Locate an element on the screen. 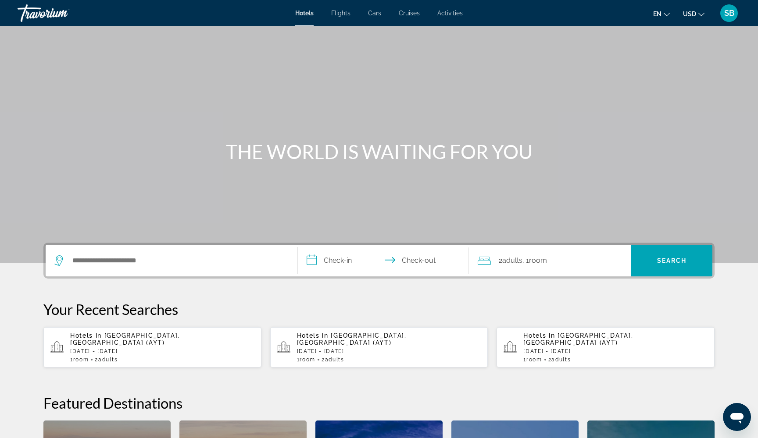  button: Change language is located at coordinates (661, 14).